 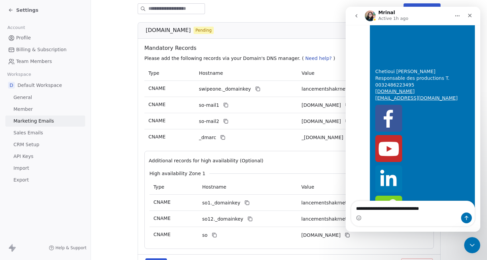 I want to click on span: Settings, so click(x=27, y=10).